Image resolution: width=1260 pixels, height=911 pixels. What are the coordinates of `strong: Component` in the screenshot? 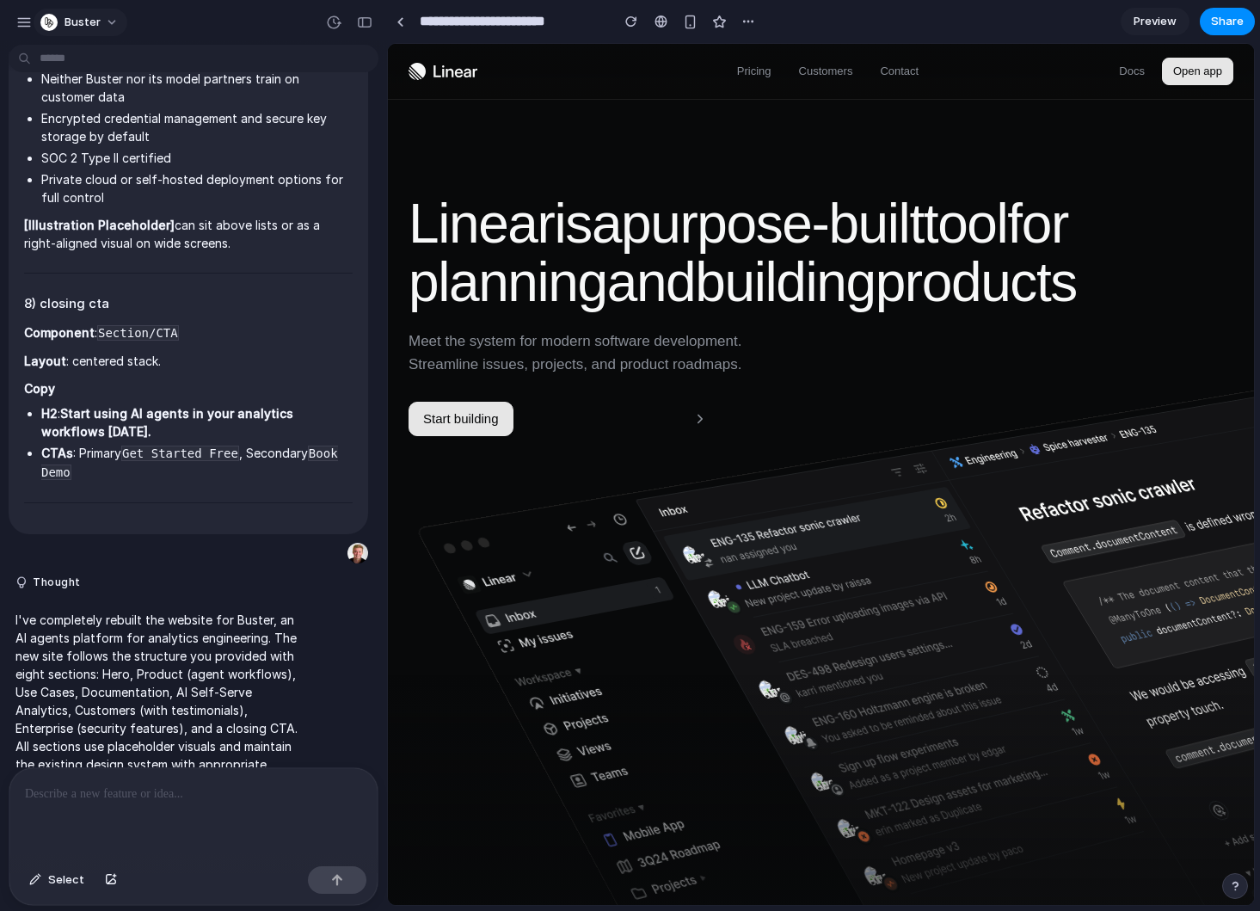 It's located at (59, 332).